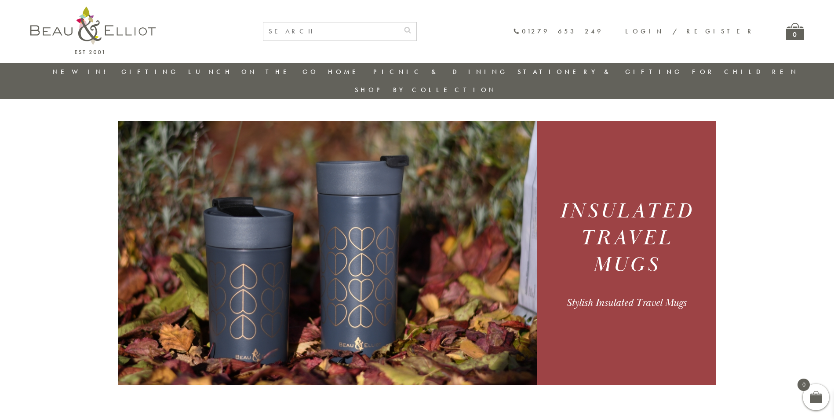 This screenshot has height=420, width=834. I want to click on a: 01279 653 249, so click(558, 31).